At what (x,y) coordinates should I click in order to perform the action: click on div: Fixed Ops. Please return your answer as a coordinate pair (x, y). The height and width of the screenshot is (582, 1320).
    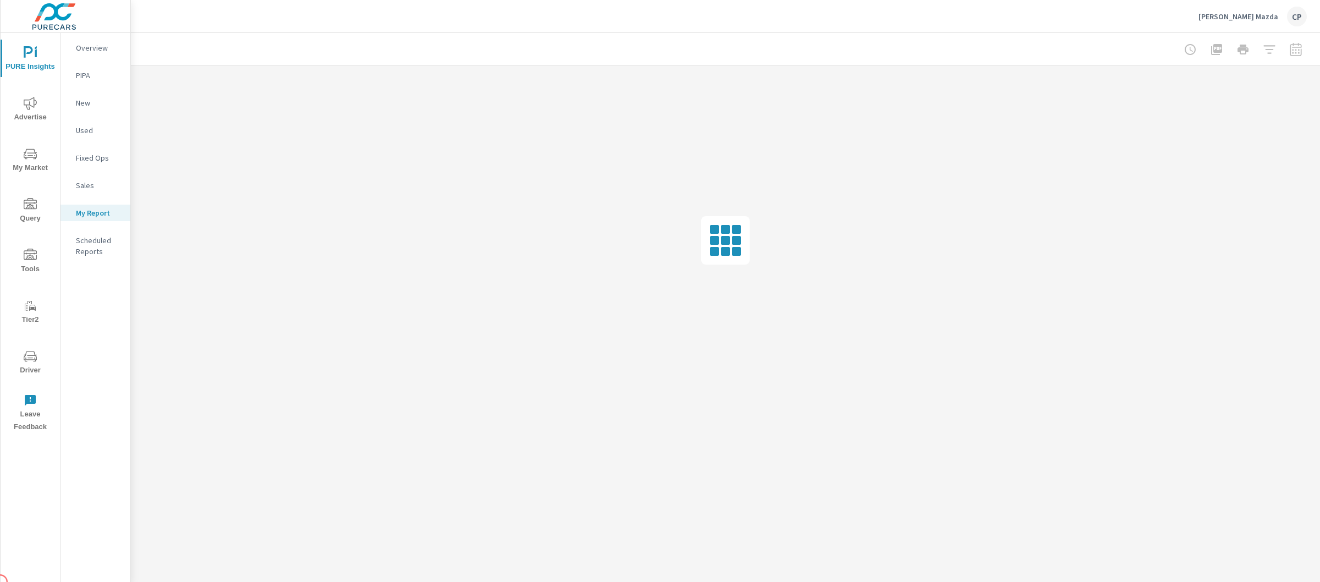
    Looking at the image, I should click on (95, 158).